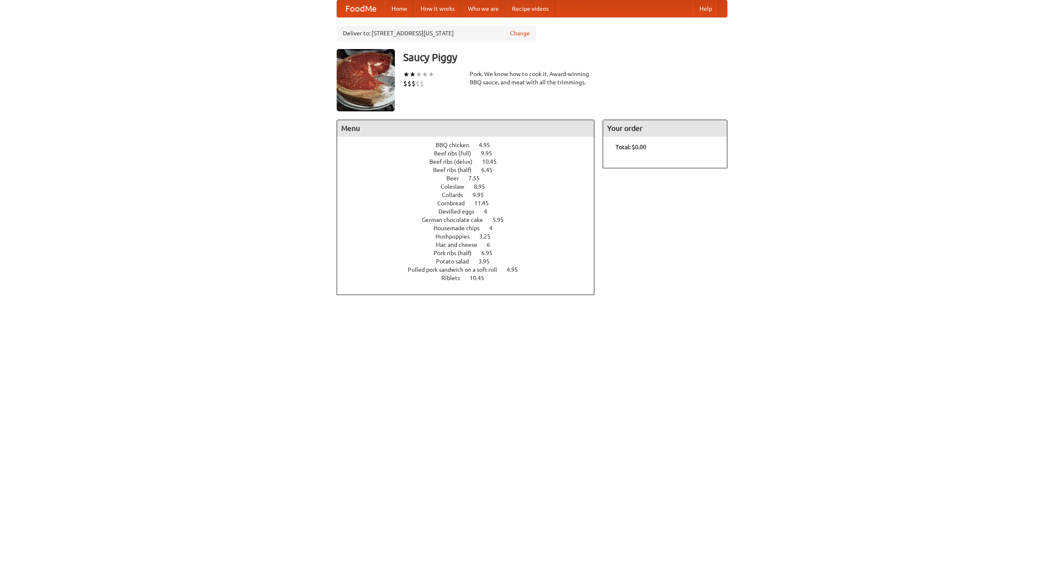 Image resolution: width=1064 pixels, height=588 pixels. What do you see at coordinates (456, 270) in the screenshot?
I see `span: Pulled pork sandwich on a soft roll` at bounding box center [456, 270].